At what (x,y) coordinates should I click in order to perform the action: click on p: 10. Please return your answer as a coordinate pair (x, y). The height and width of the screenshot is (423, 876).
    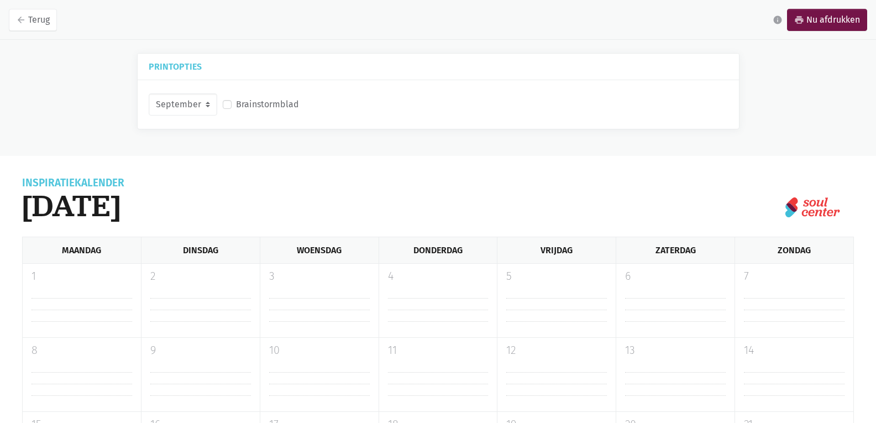
    Looking at the image, I should click on (320, 351).